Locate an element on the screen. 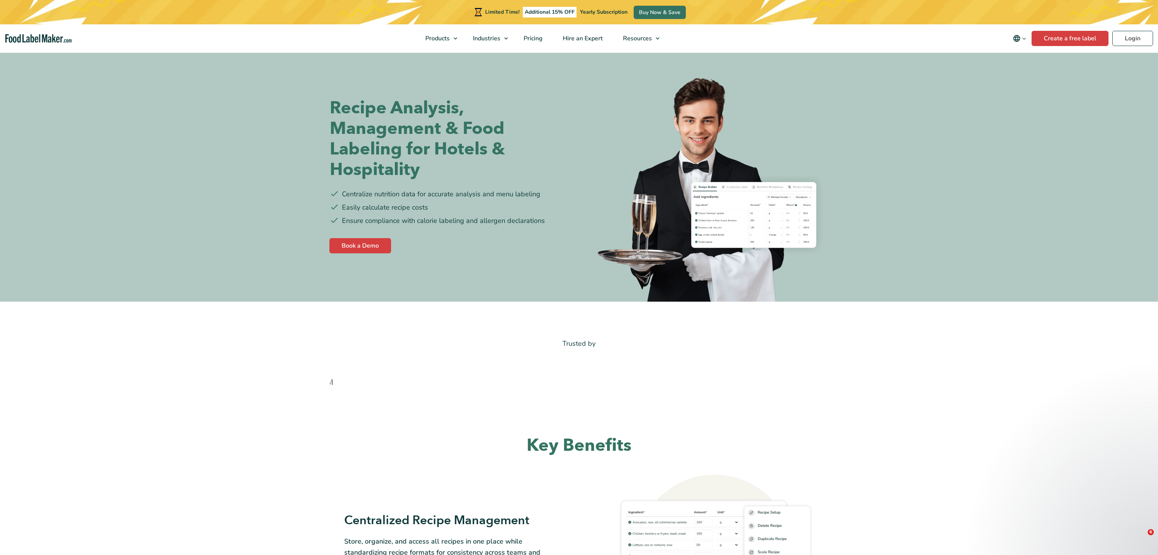 The width and height of the screenshot is (1158, 555). span: 6 is located at coordinates (1150, 533).